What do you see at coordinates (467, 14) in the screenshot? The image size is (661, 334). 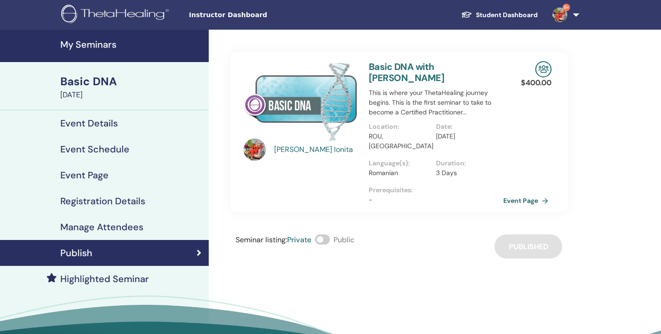 I see `img: graduation-cap-white.svg` at bounding box center [467, 14].